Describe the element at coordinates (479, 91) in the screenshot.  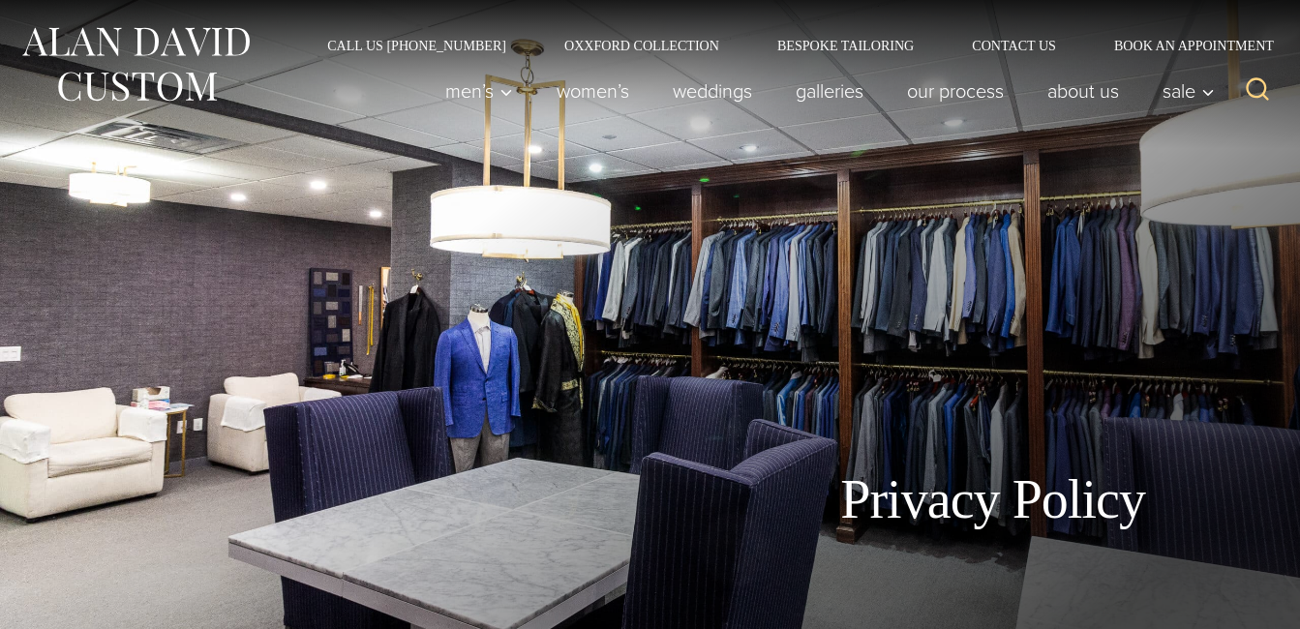
I see `span: Men’s` at that location.